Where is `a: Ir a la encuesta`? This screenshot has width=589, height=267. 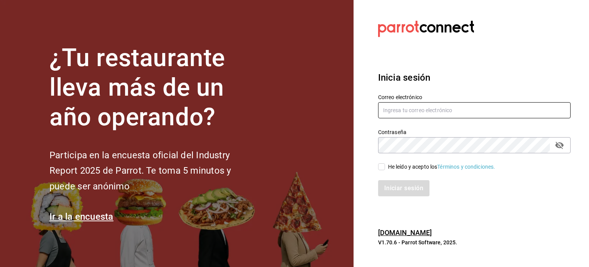
a: Ir a la encuesta is located at coordinates (81, 216).